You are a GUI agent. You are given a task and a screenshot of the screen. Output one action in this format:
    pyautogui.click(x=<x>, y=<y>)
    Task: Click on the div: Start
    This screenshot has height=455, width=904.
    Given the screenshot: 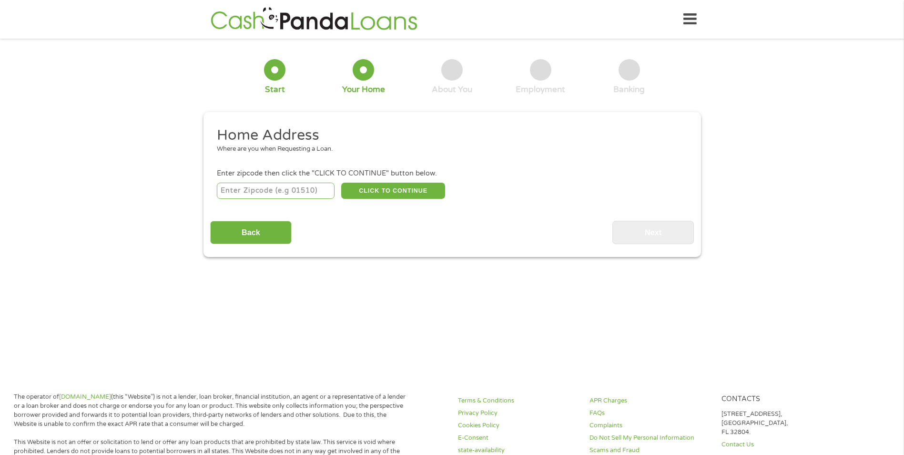 What is the action you would take?
    pyautogui.click(x=275, y=90)
    